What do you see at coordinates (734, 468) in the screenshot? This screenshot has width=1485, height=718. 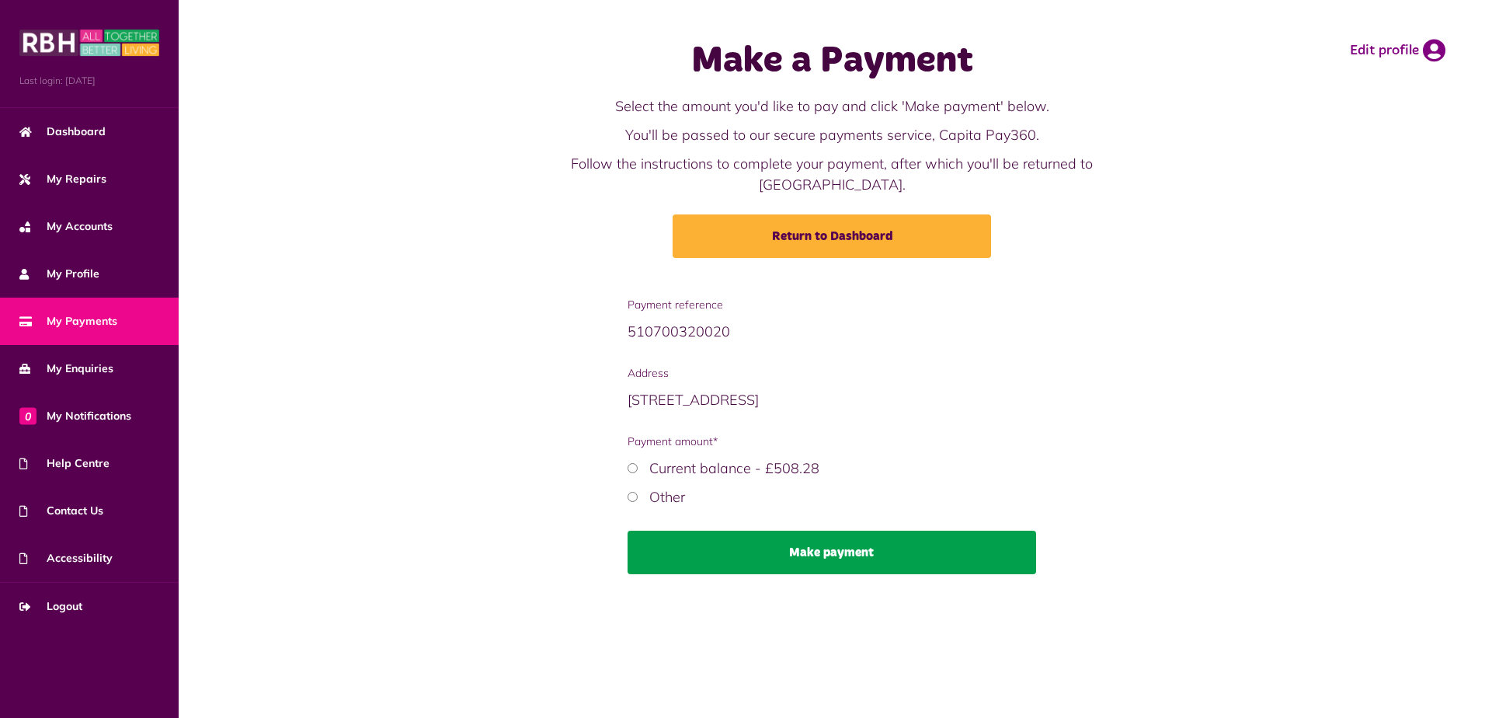 I see `label: Current balance - £508.28` at bounding box center [734, 468].